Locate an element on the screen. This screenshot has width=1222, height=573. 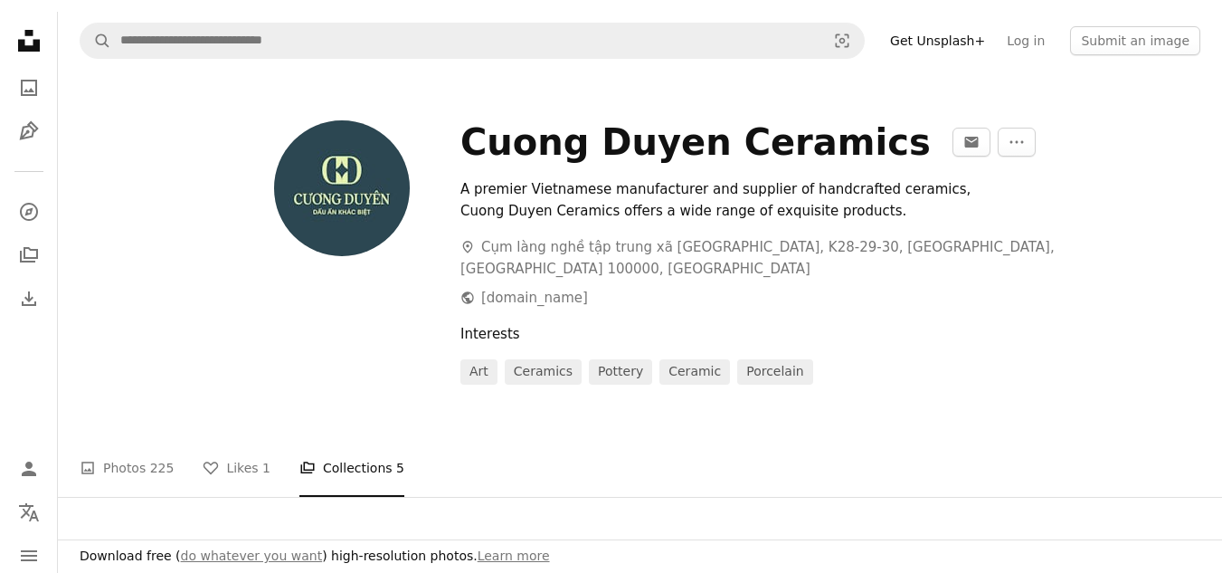
a: Explore is located at coordinates (29, 212).